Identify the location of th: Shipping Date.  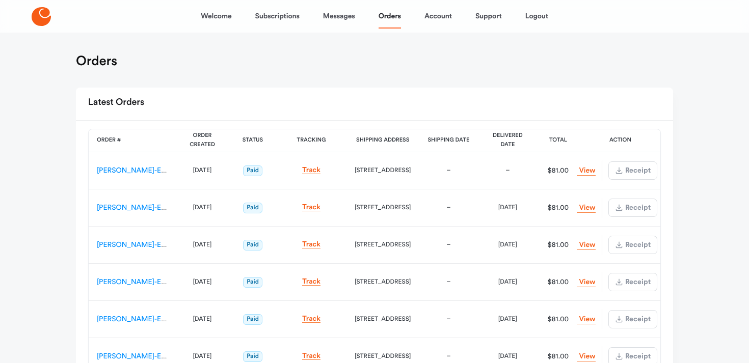
(448, 141).